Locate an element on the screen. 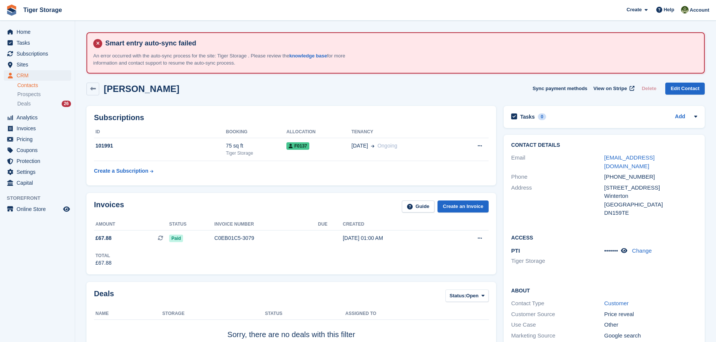 The image size is (716, 342). button: Delete is located at coordinates (649, 89).